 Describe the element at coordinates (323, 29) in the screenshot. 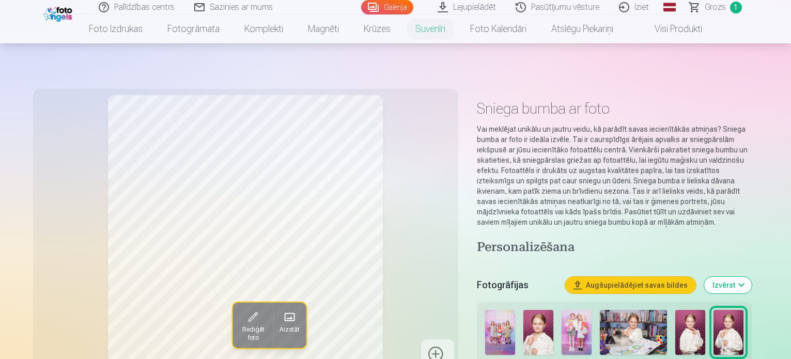

I see `a: Magnēti` at that location.